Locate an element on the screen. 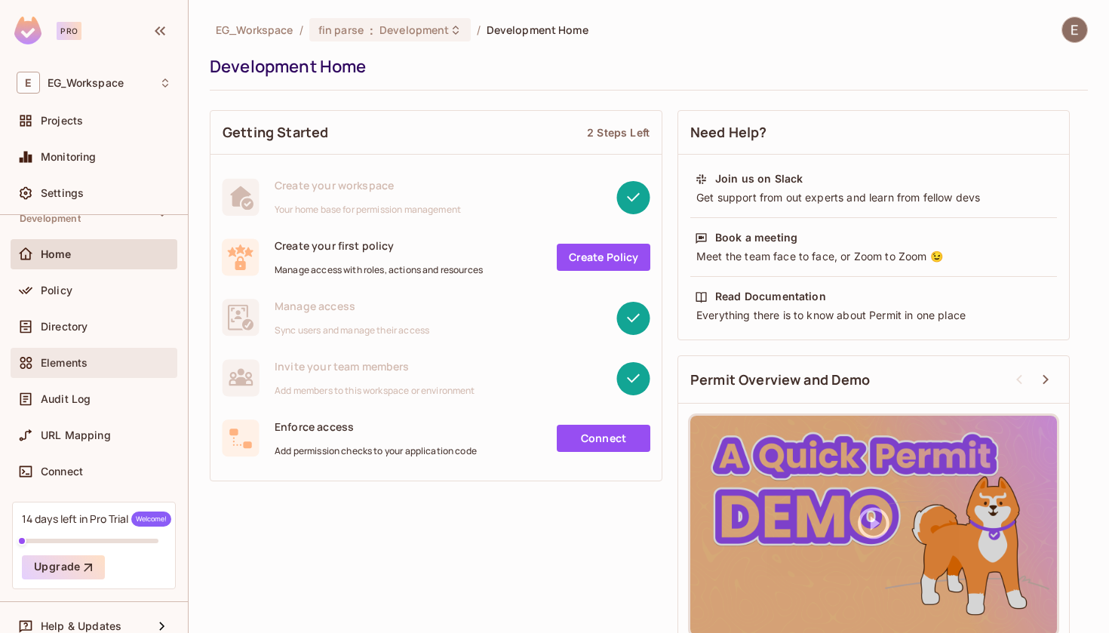 The height and width of the screenshot is (633, 1109). span: fin parse is located at coordinates (341, 29).